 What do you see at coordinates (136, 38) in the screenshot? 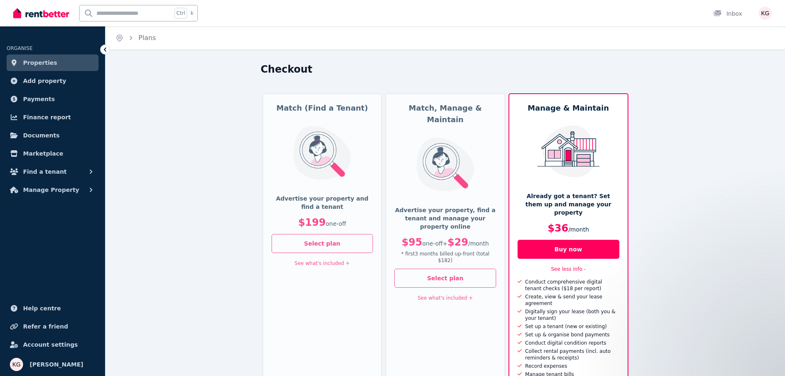
I see `nav: Breadcrumb` at bounding box center [136, 38].